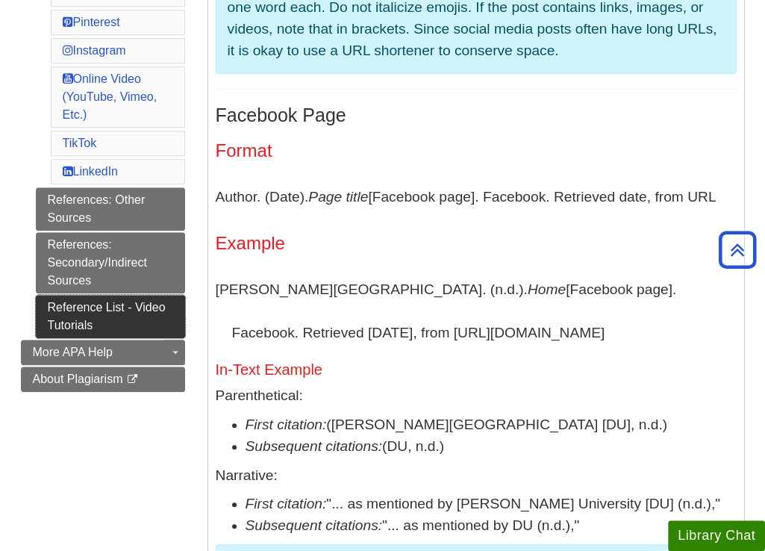 The height and width of the screenshot is (551, 765). What do you see at coordinates (72, 351) in the screenshot?
I see `span: More APA Help` at bounding box center [72, 351].